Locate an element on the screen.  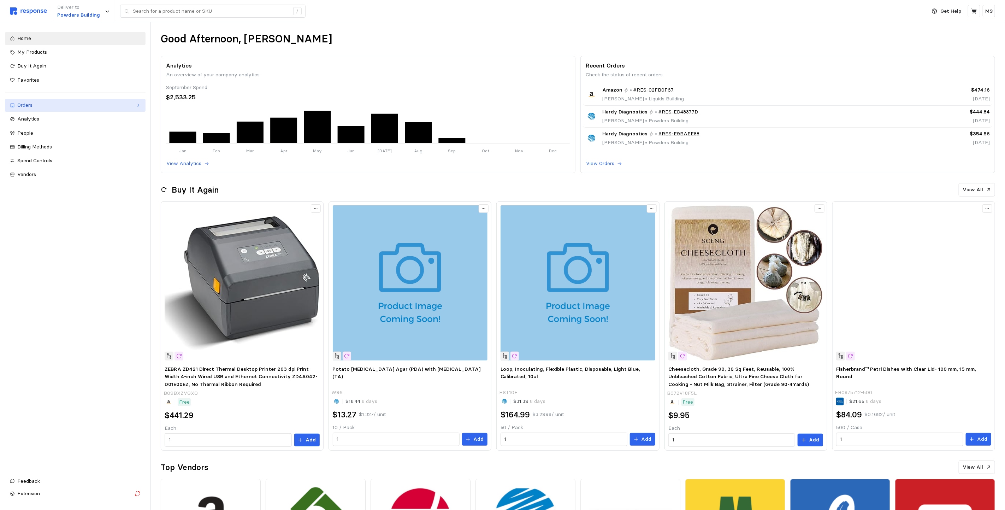
h2: $84.09 is located at coordinates (849, 414).